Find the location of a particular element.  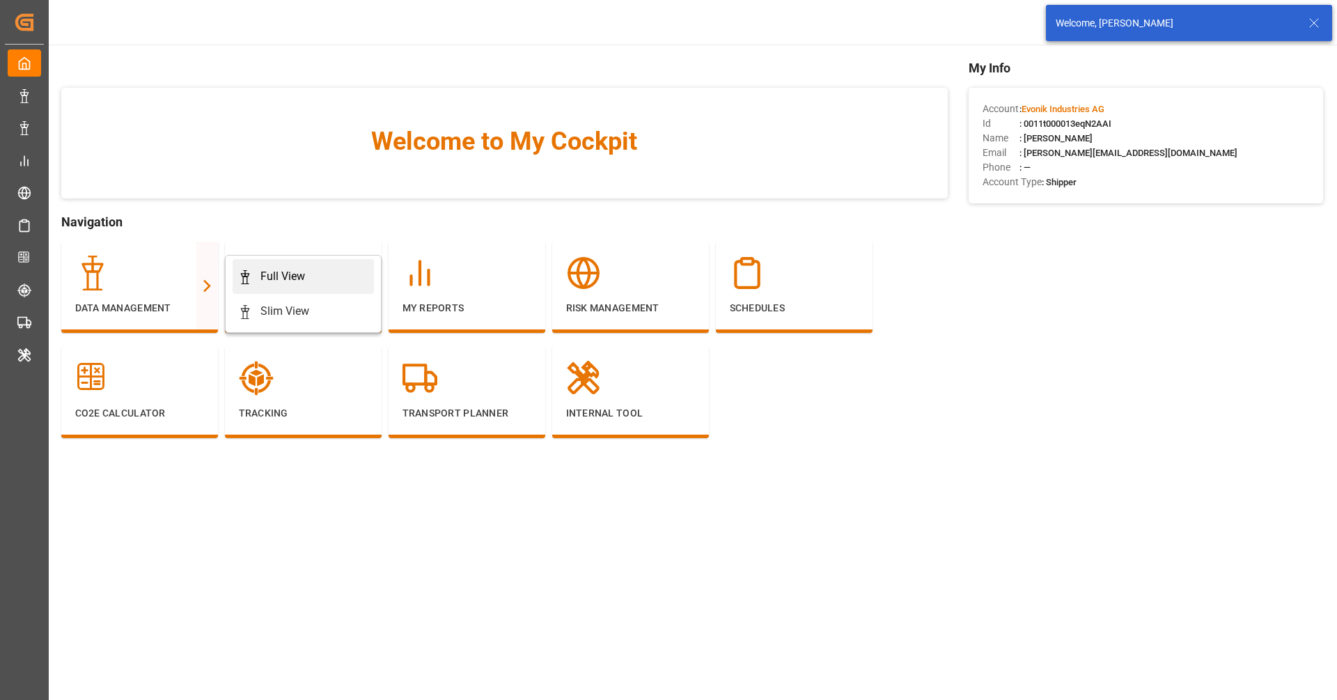

div: Full View is located at coordinates (283, 277).